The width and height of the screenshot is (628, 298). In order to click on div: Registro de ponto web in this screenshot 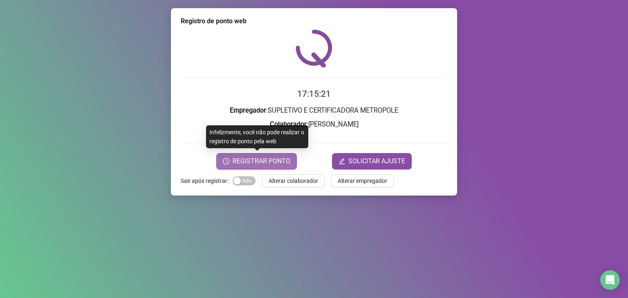, I will do `click(314, 21)`.